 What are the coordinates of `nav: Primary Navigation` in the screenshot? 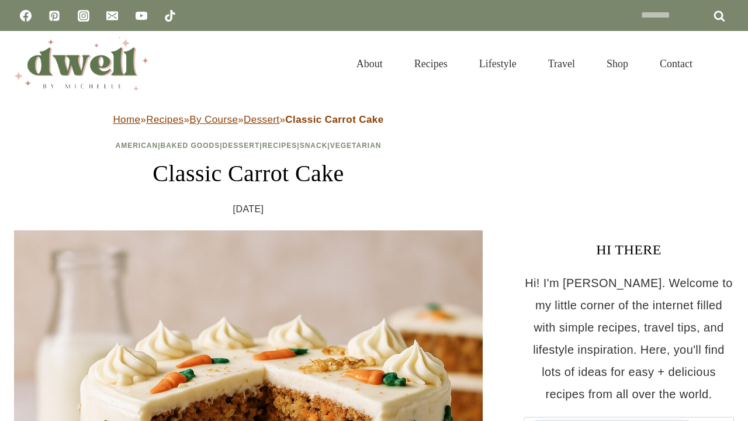 It's located at (524, 64).